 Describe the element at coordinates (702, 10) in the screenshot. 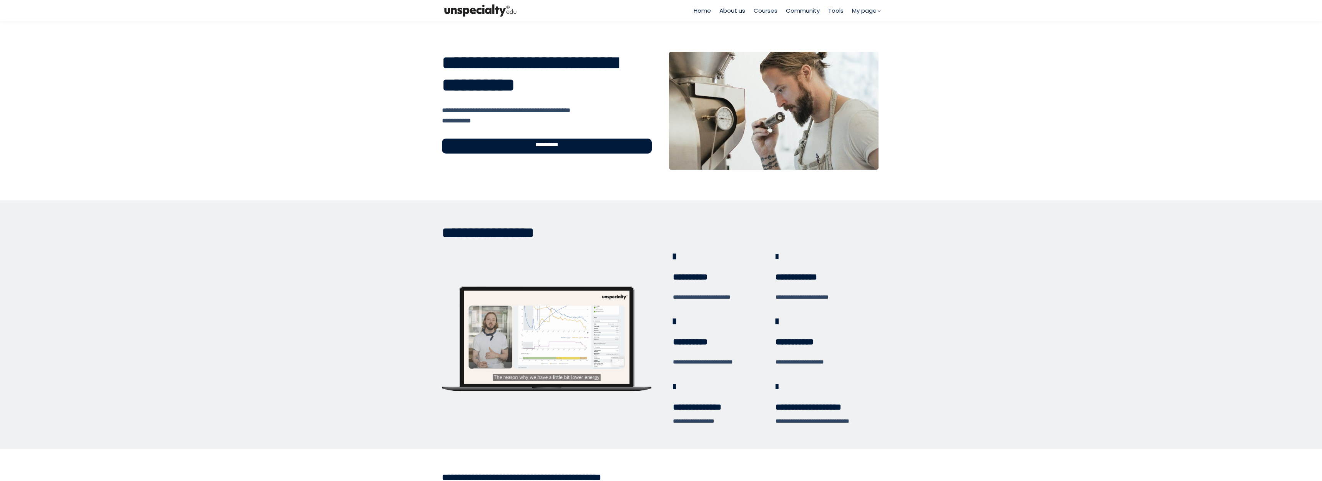

I see `span: Home` at that location.